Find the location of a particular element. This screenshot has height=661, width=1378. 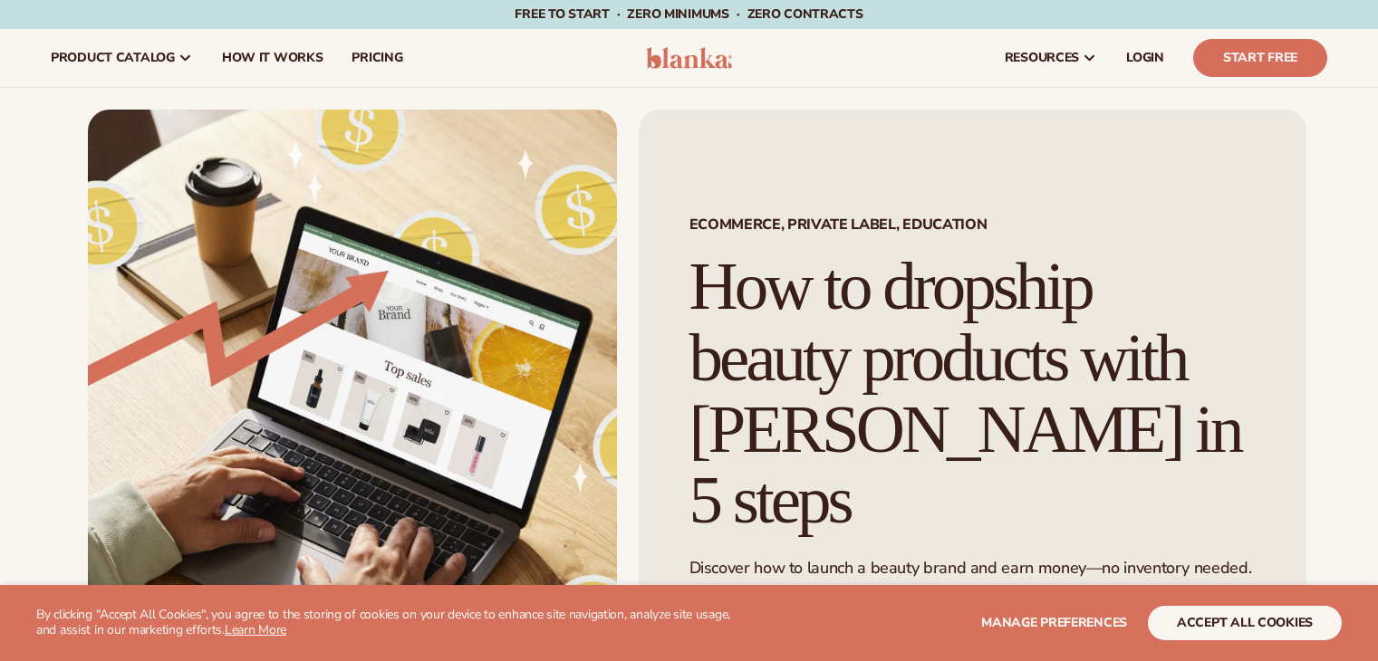

a: Start Free is located at coordinates (1260, 58).